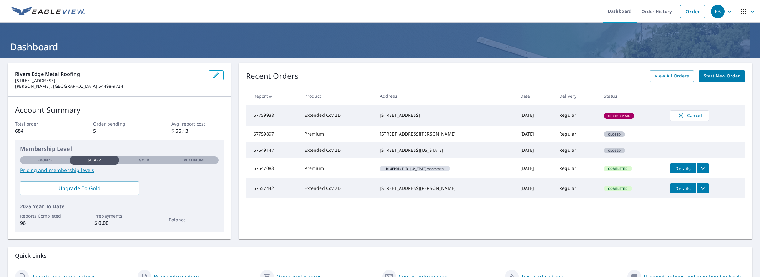 The width and height of the screenshot is (760, 277). I want to click on p: Quick Links, so click(380, 256).